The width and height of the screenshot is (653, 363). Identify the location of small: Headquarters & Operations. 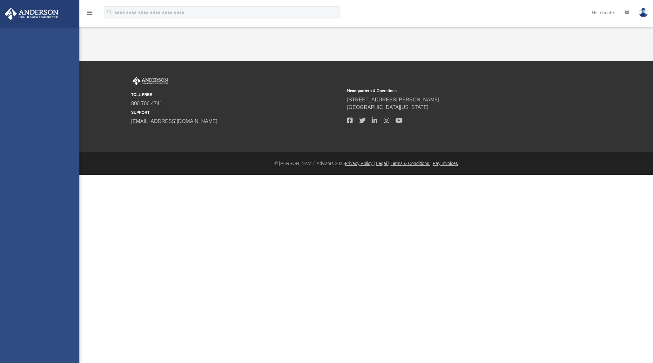
(453, 91).